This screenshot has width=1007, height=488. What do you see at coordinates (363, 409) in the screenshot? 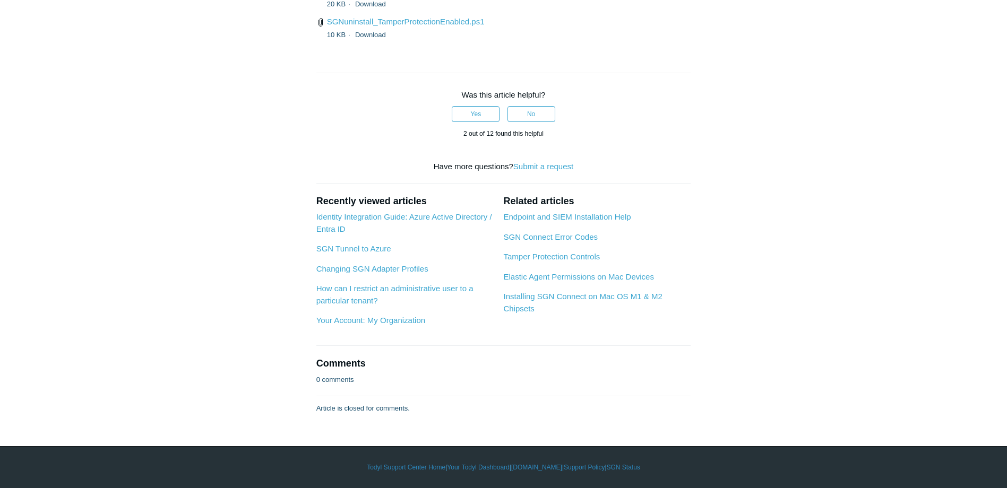
I see `p: Article is closed for comments.` at bounding box center [363, 409].